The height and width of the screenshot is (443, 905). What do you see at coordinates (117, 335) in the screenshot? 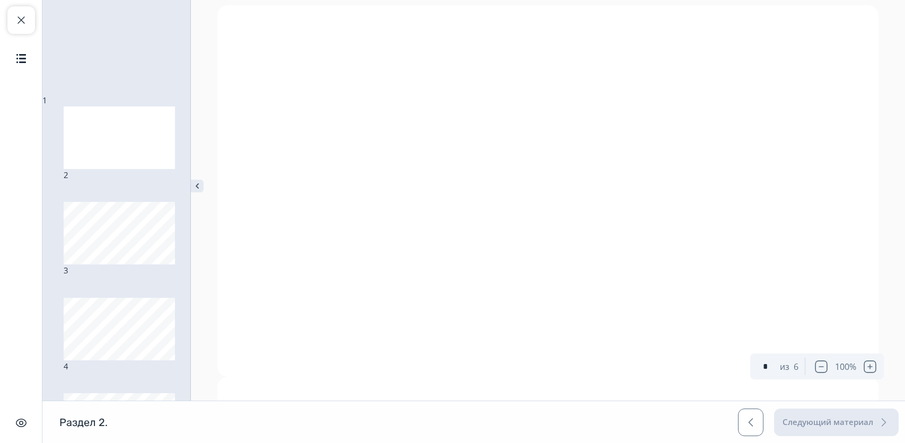
I see `div: 4` at bounding box center [117, 335].